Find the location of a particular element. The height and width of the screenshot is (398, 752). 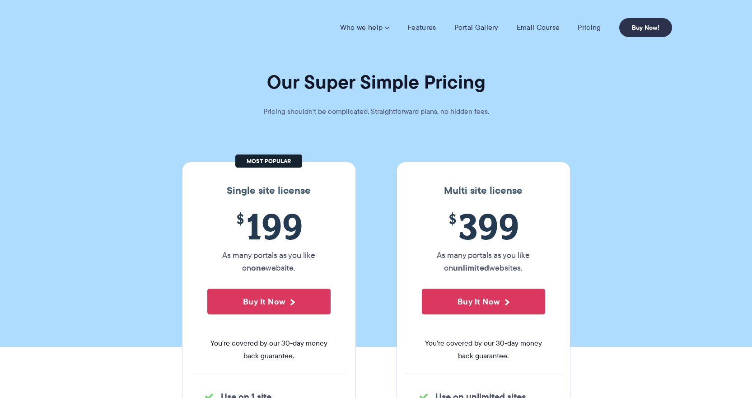

a: Who we help is located at coordinates (365, 28).